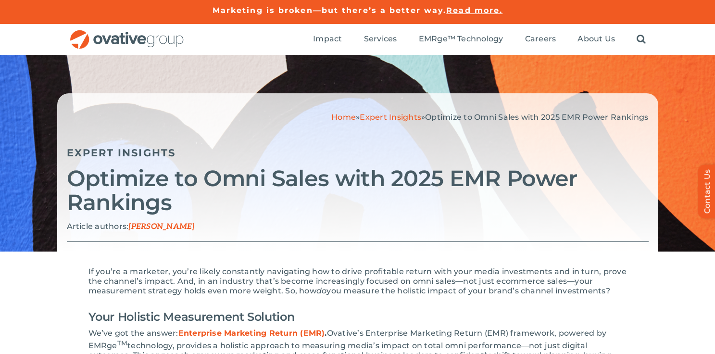 This screenshot has width=715, height=354. Describe the element at coordinates (358, 190) in the screenshot. I see `h2: Optimize to Omni Sales with 2025 EMR Power Rankings` at that location.